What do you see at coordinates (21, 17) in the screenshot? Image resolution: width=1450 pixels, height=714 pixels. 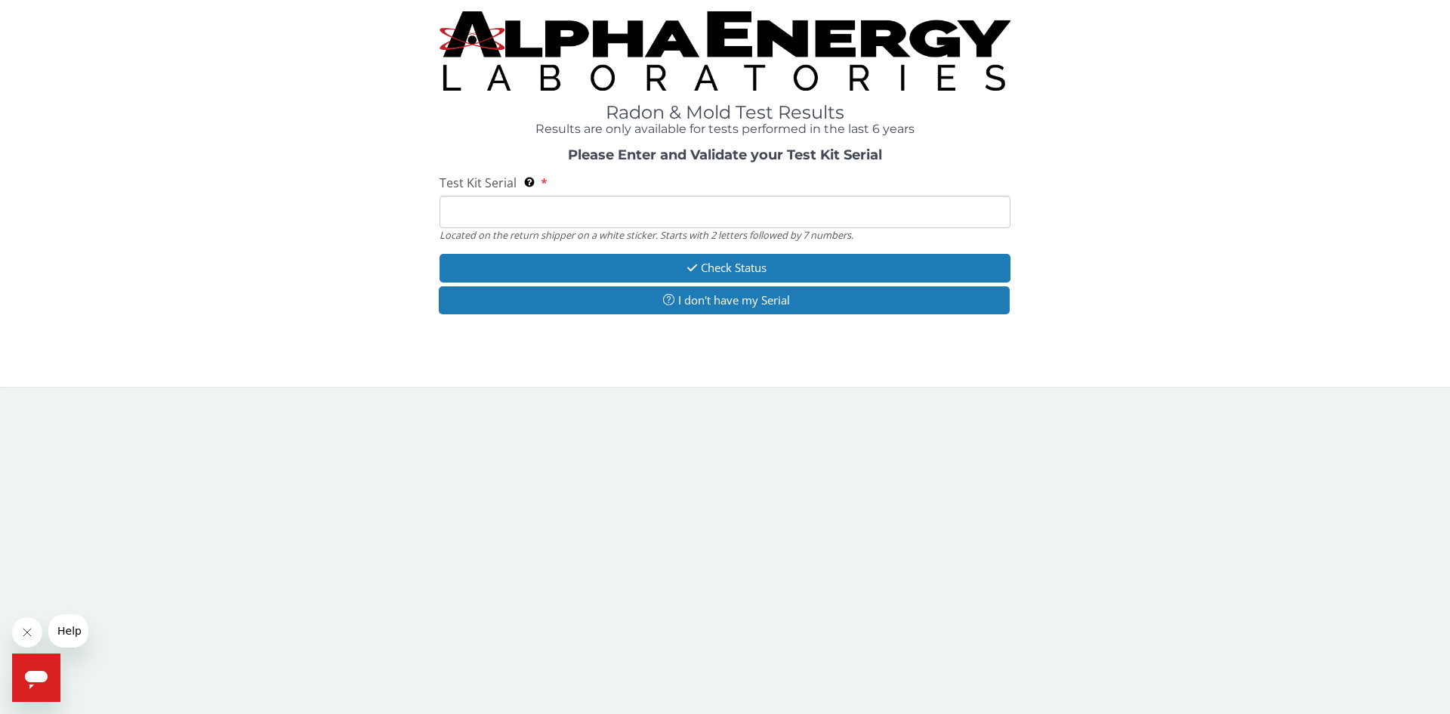 I see `span: Help` at bounding box center [21, 17].